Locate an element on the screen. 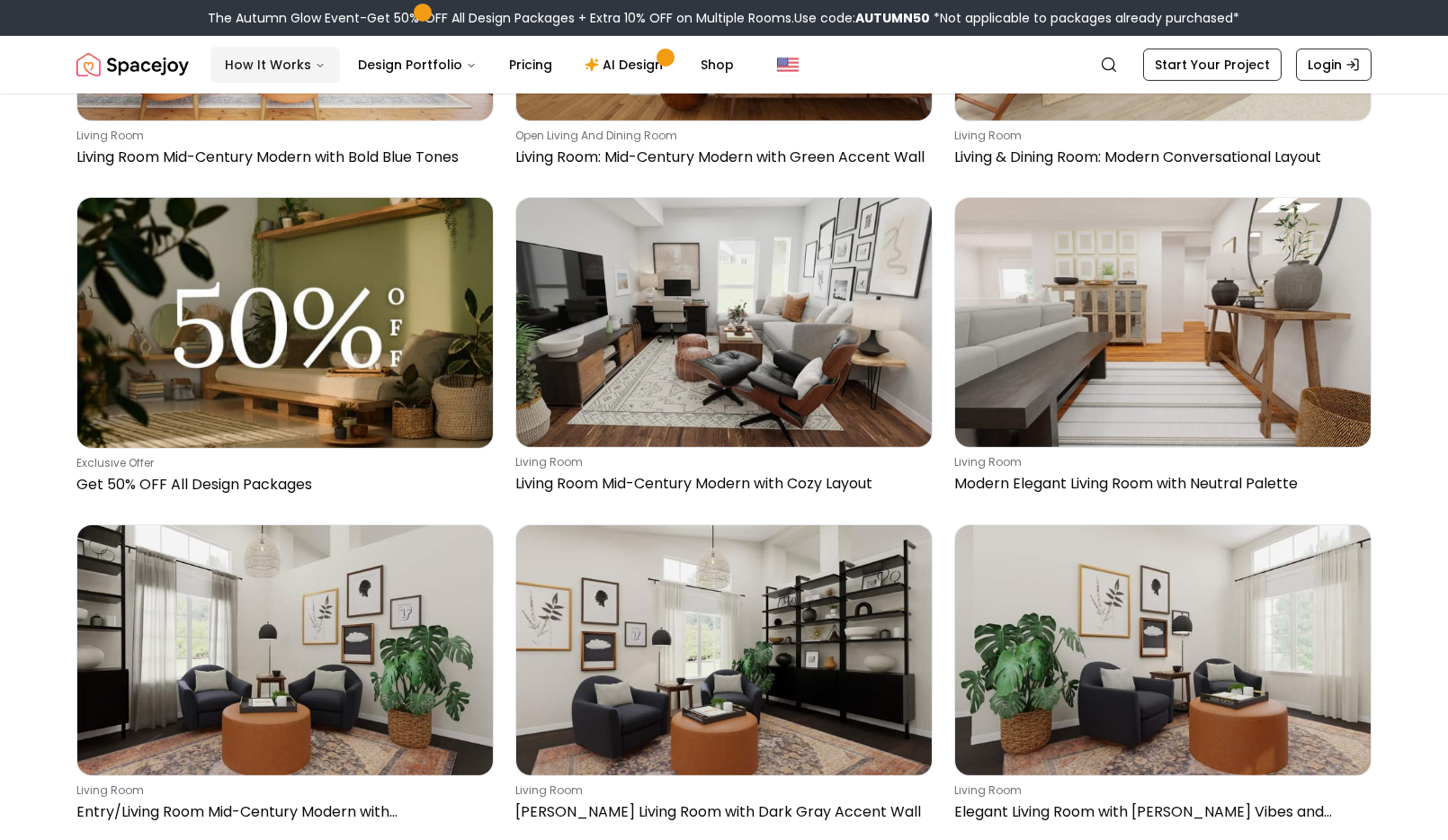  img: Elegant Living Room with Moody Vibes and Seating Area is located at coordinates (1163, 649).